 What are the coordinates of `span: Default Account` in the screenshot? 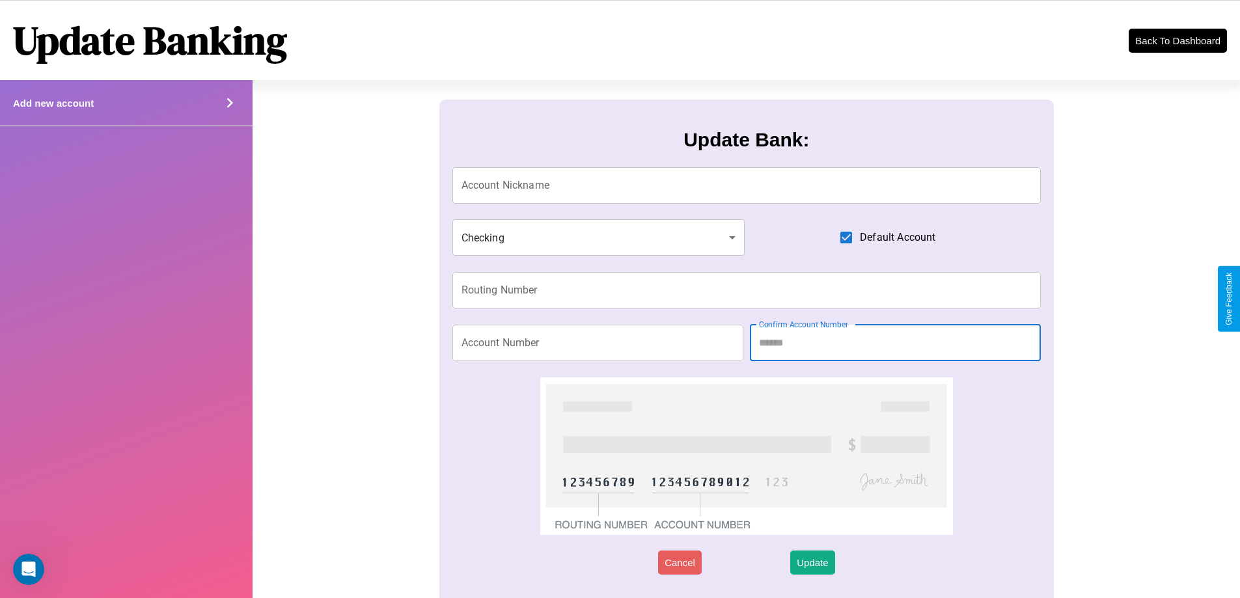 It's located at (897, 238).